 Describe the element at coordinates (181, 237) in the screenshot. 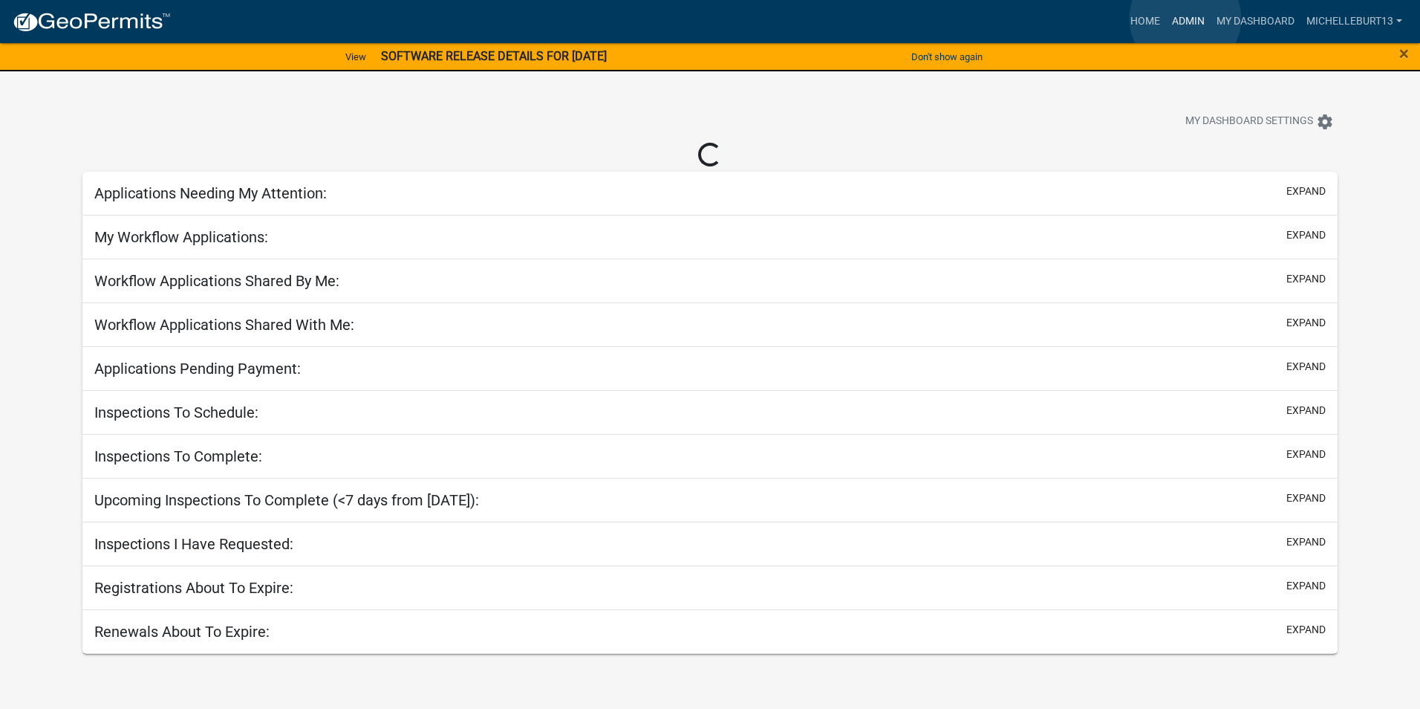

I see `h5: My Workflow Applications:` at that location.